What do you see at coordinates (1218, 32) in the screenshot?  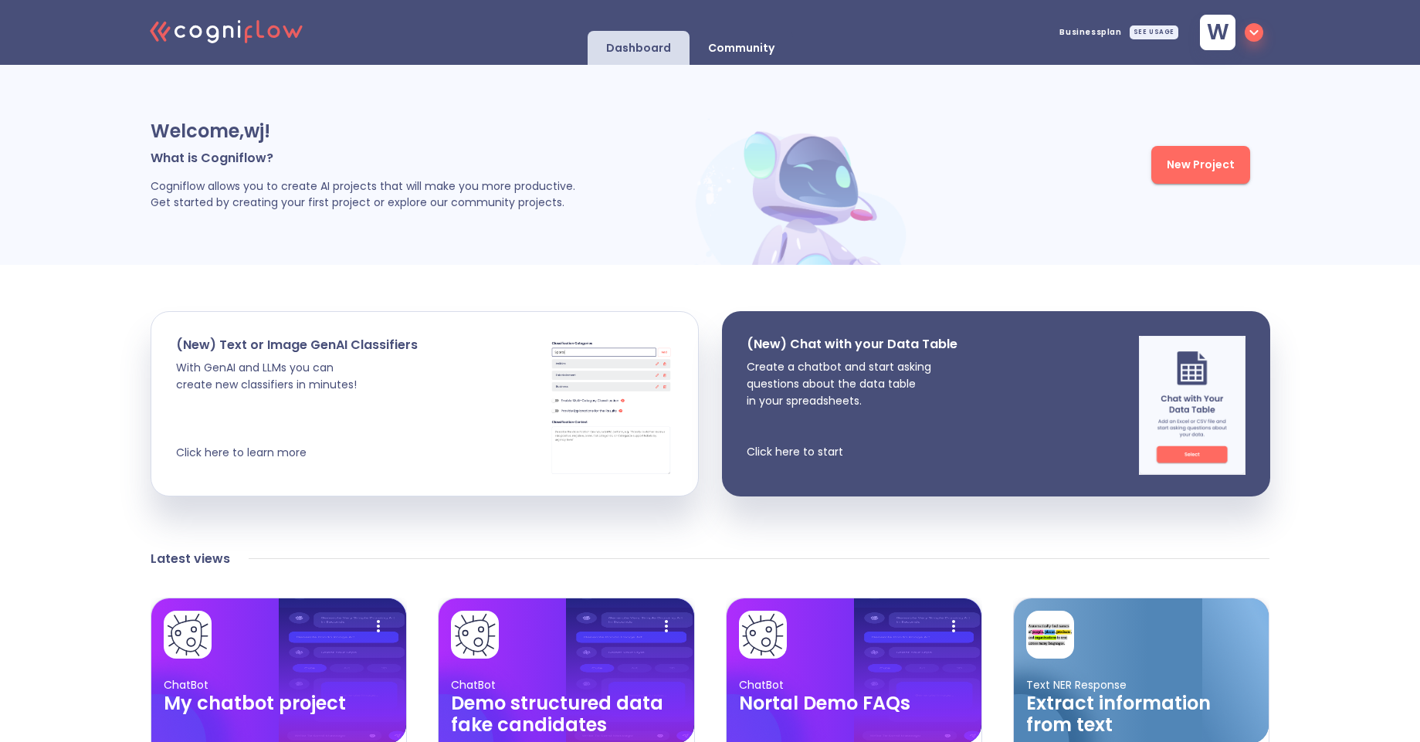 I see `span: w` at bounding box center [1218, 32].